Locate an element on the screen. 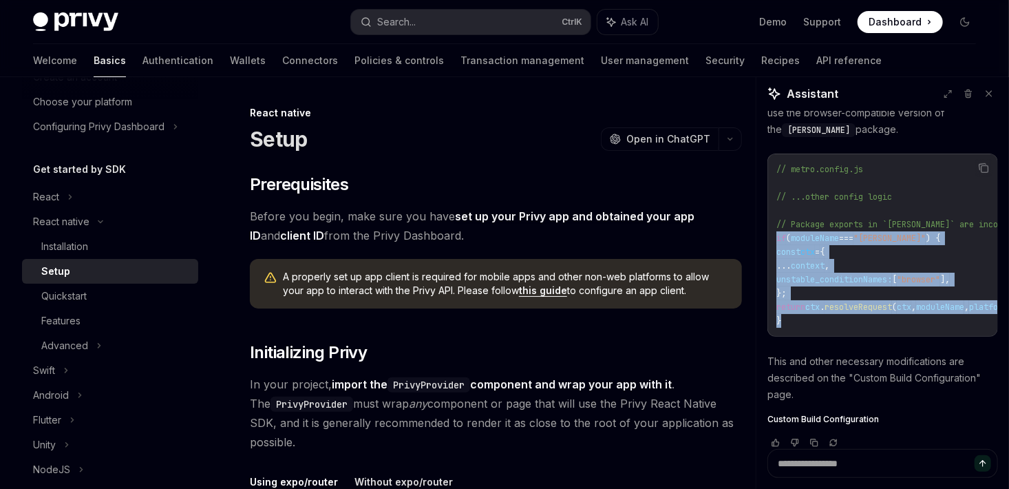 The height and width of the screenshot is (489, 1009). button: Search...CtrlK is located at coordinates (471, 22).